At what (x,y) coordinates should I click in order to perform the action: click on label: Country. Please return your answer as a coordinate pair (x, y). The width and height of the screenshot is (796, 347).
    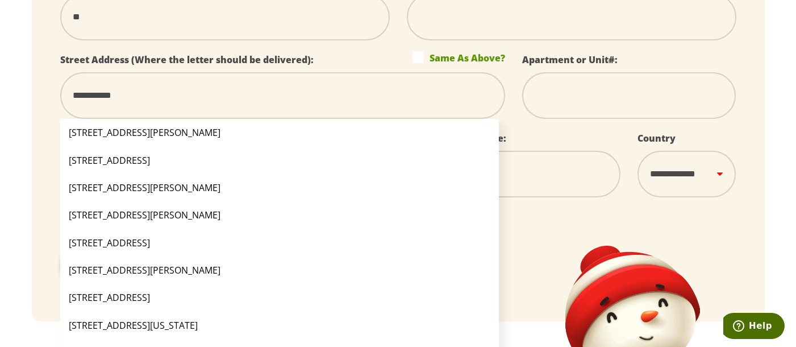
    Looking at the image, I should click on (656, 138).